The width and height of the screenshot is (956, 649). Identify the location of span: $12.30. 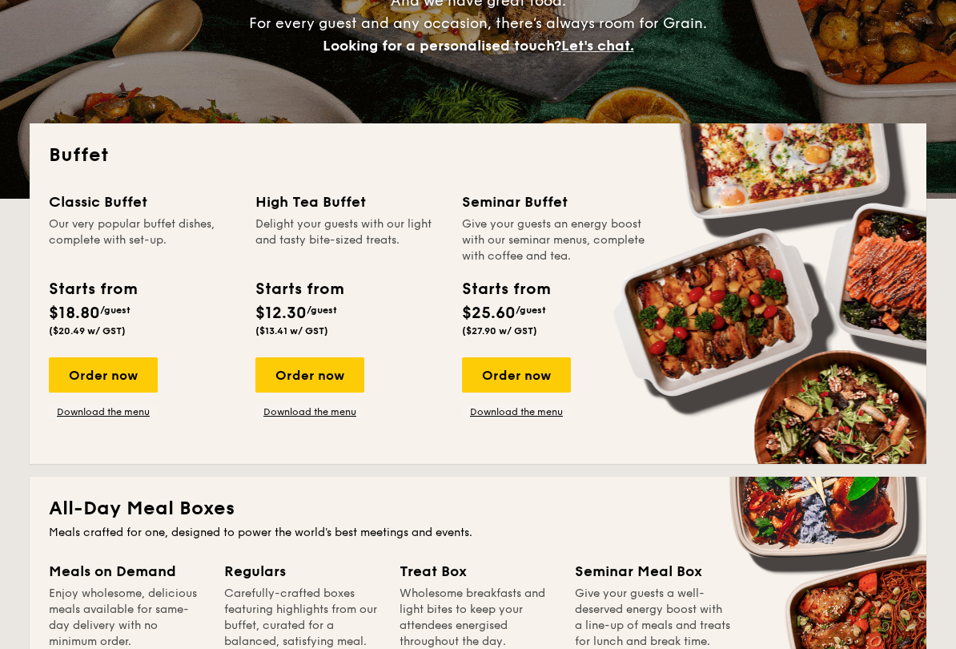
(281, 313).